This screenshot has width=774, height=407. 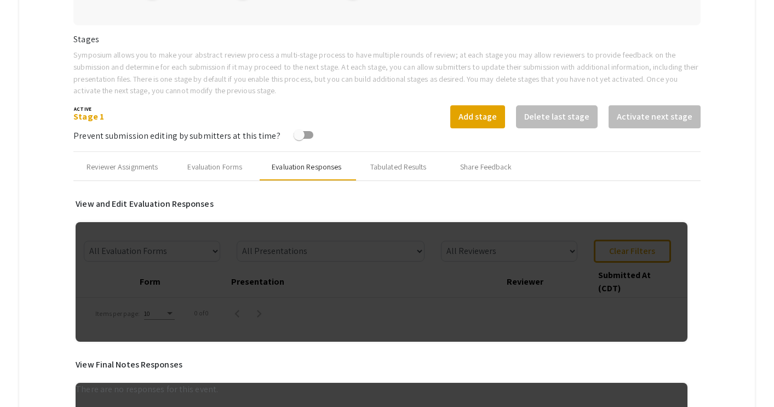 I want to click on h6: View and Edit Evaluation Responses, so click(x=381, y=203).